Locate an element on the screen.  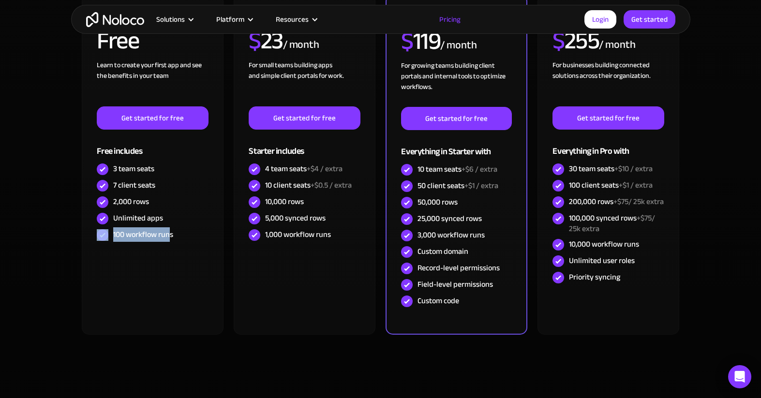
div: Custom domain is located at coordinates (443, 251).